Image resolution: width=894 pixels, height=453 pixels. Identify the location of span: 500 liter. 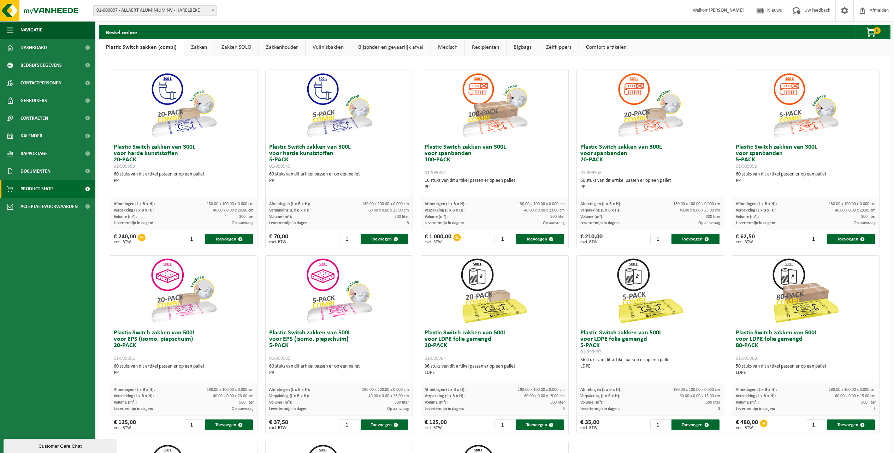
(402, 403).